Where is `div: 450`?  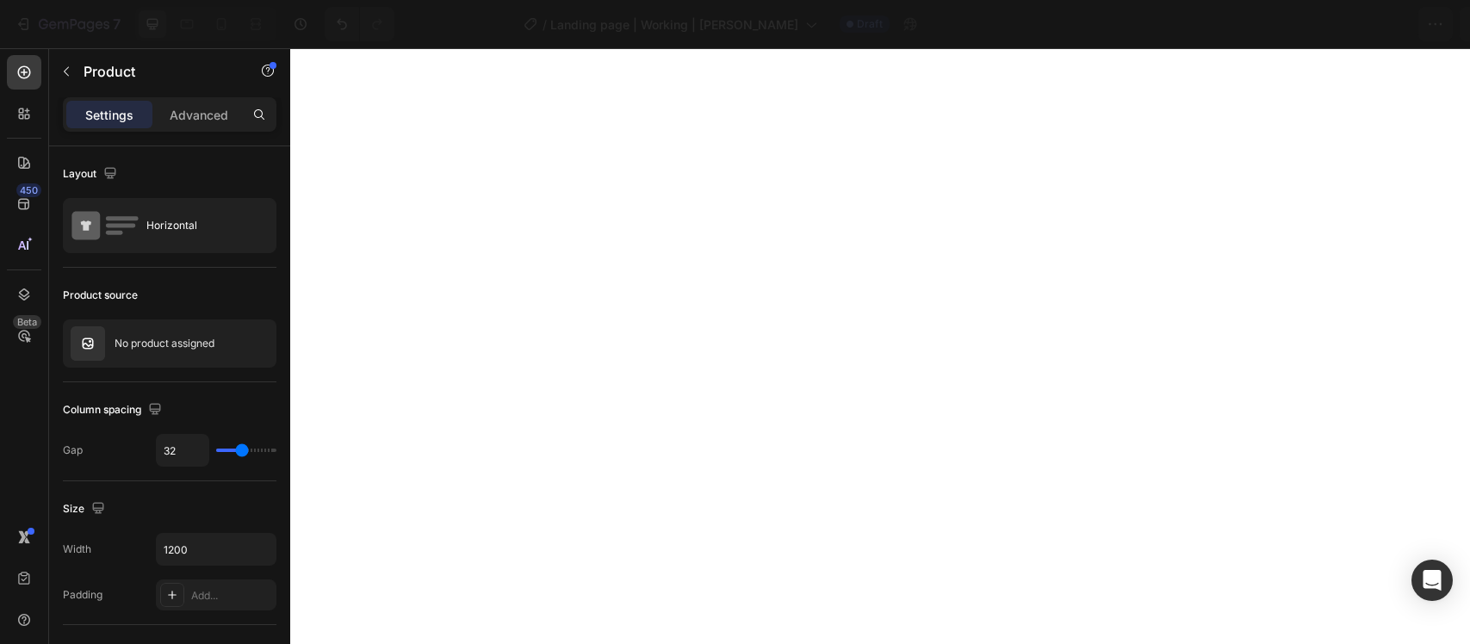 div: 450 is located at coordinates (28, 190).